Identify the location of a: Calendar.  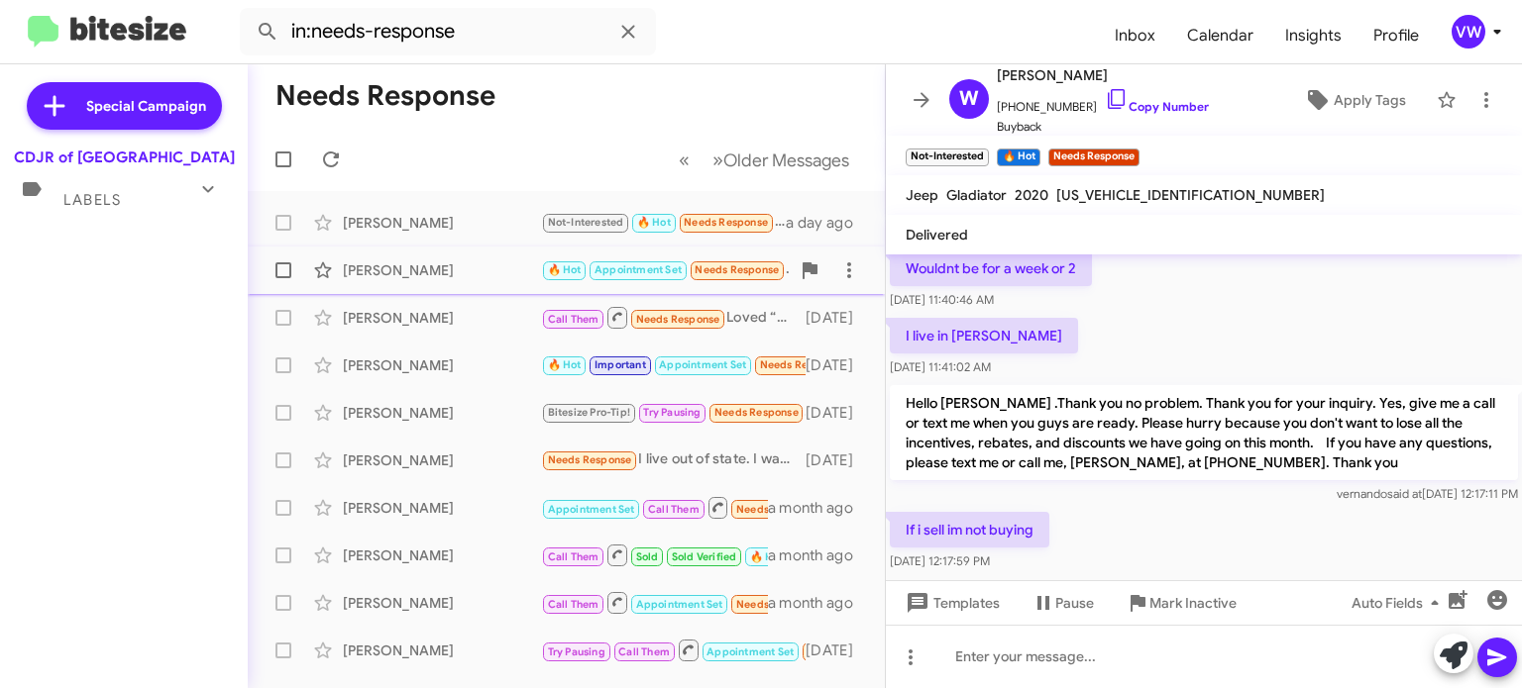
(1219, 36).